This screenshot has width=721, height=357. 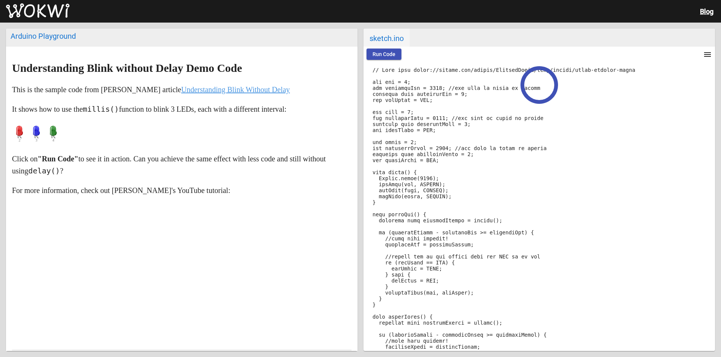 I want to click on code: delay(), so click(x=44, y=171).